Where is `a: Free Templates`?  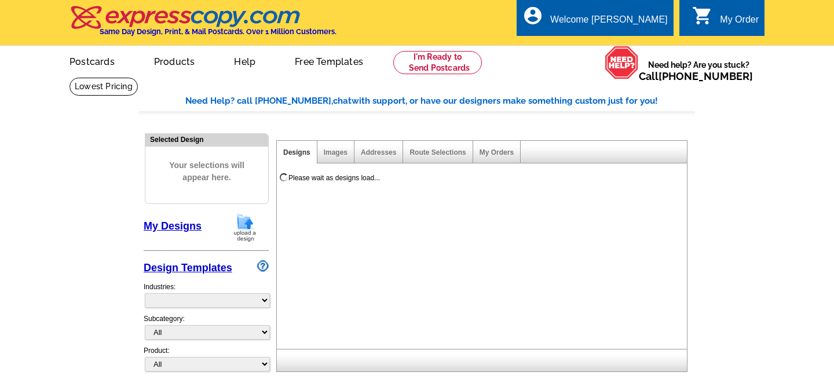
a: Free Templates is located at coordinates (329, 60).